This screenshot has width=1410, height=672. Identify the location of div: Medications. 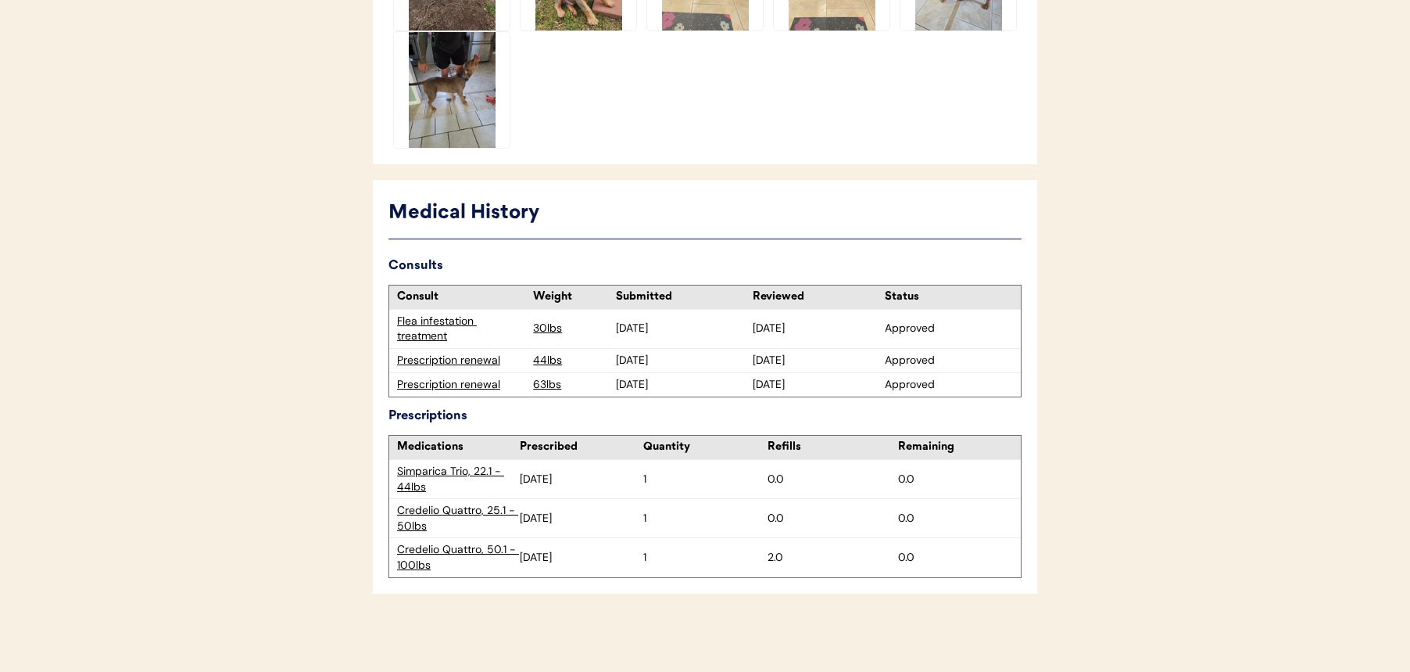
(458, 447).